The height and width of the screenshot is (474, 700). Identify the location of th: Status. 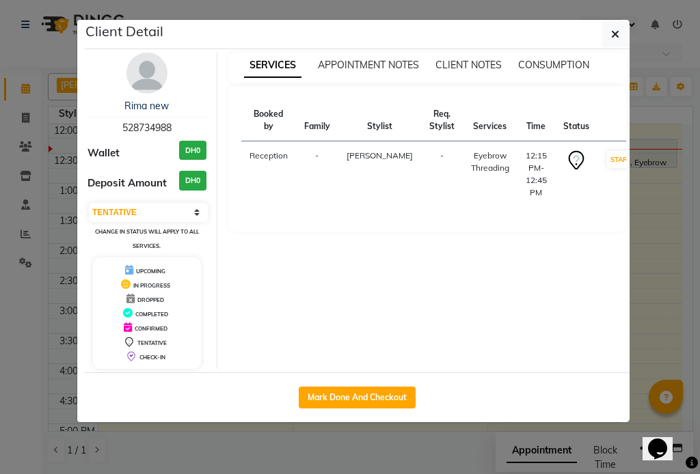
(576, 120).